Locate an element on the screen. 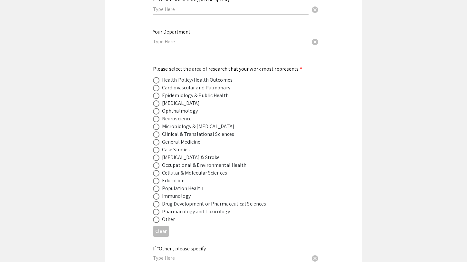 Image resolution: width=467 pixels, height=262 pixels. div: Population Health is located at coordinates (183, 188).